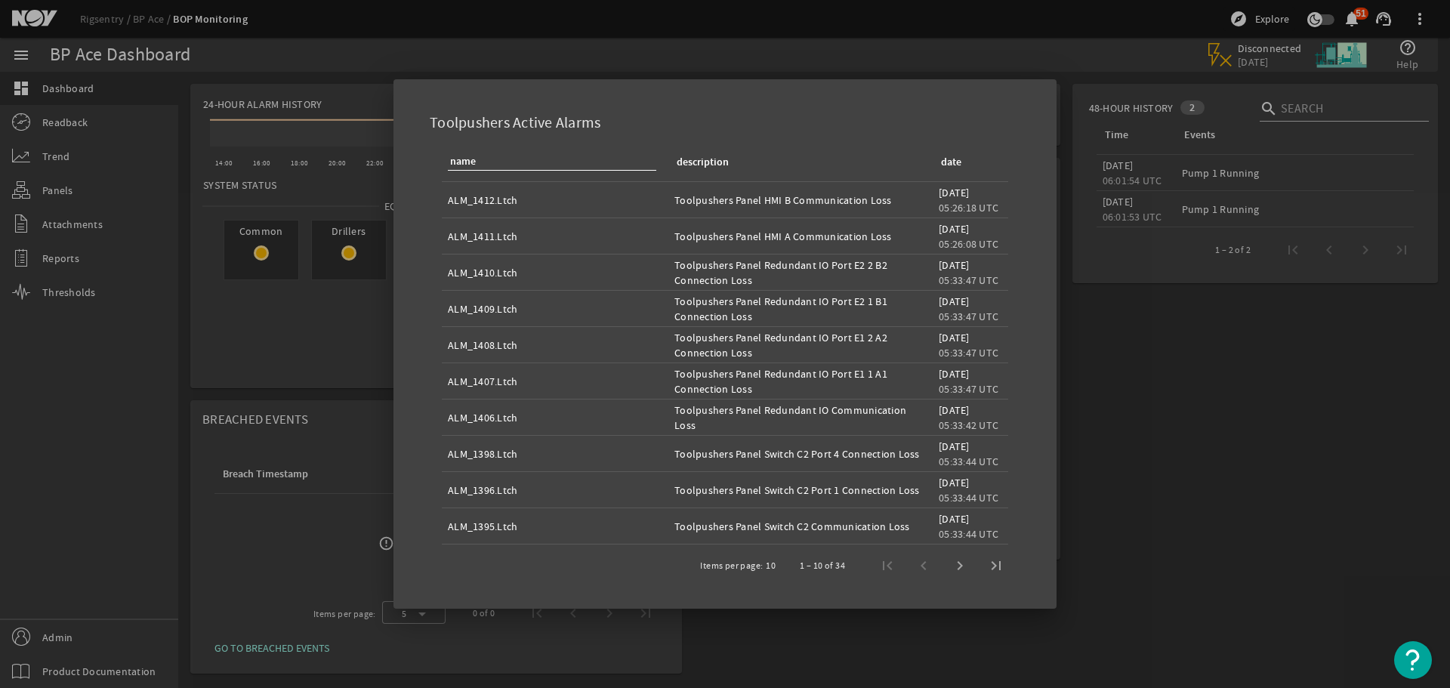  I want to click on div: Items per page:, so click(731, 566).